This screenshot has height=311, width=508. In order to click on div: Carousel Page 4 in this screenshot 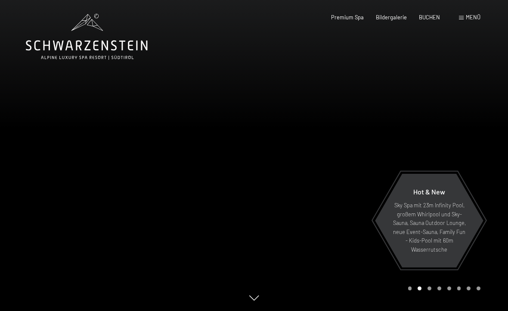, I will do `click(439, 289)`.